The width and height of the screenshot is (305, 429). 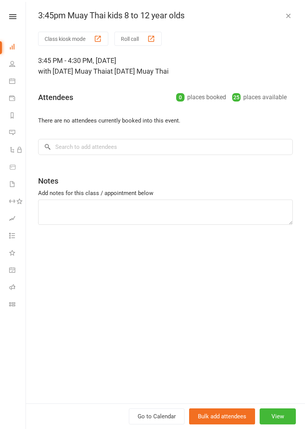 What do you see at coordinates (260, 97) in the screenshot?
I see `div: places available` at bounding box center [260, 97].